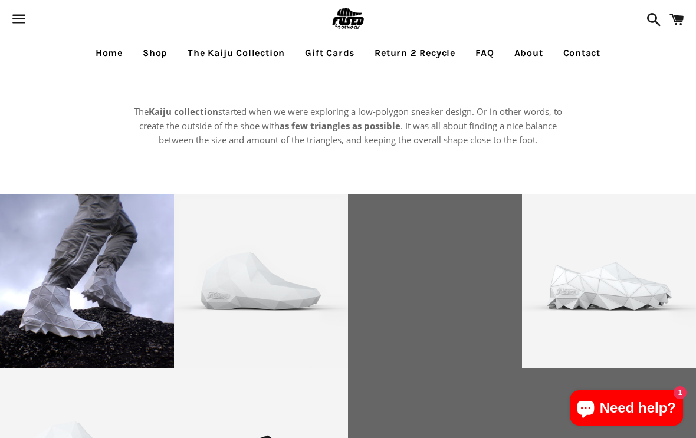  What do you see at coordinates (183, 111) in the screenshot?
I see `strong: Kaiju collection` at bounding box center [183, 111].